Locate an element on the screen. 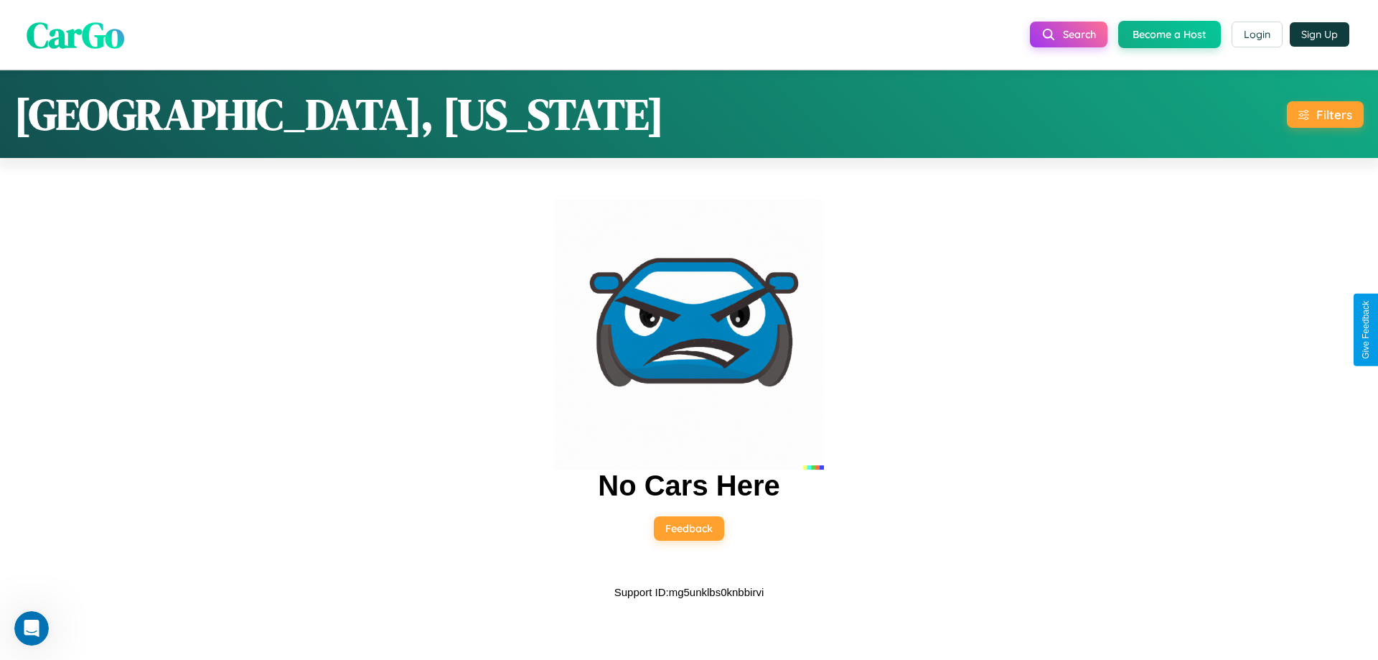 The image size is (1378, 660). img: car is located at coordinates (689, 335).